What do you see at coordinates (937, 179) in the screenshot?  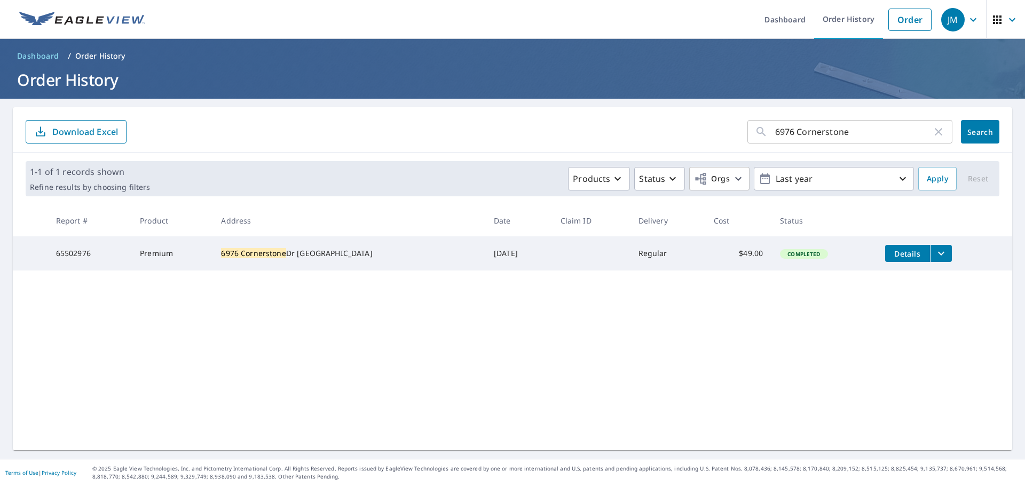 I see `button: Apply` at bounding box center [937, 179].